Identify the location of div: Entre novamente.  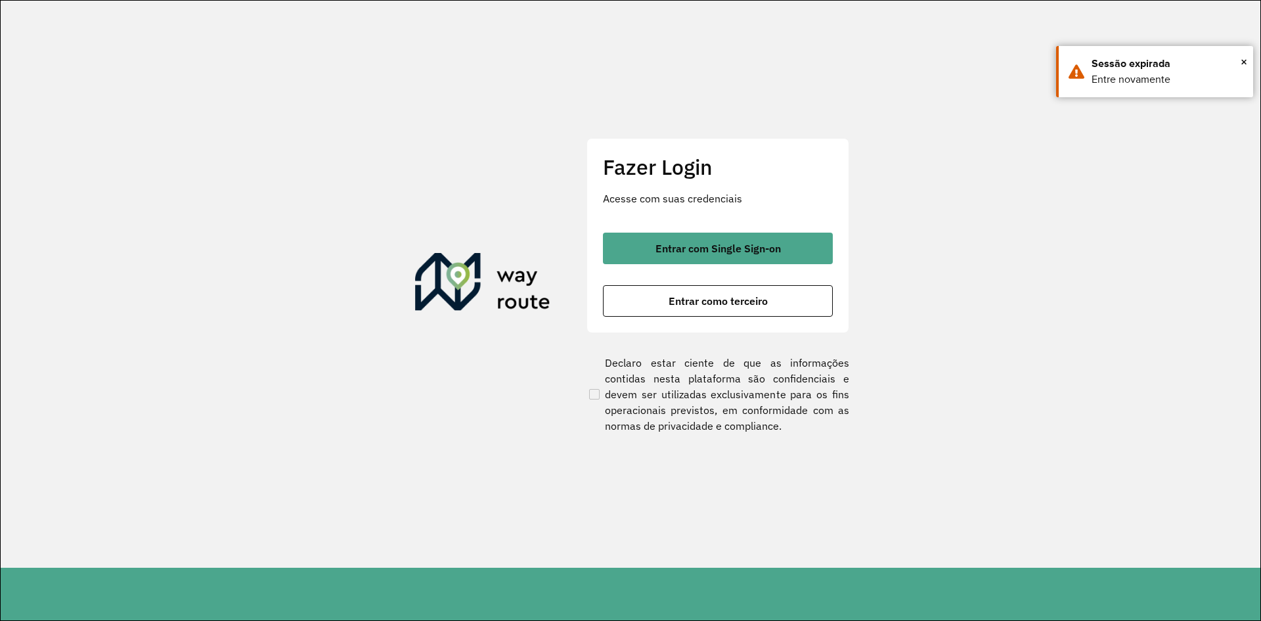
(1167, 79).